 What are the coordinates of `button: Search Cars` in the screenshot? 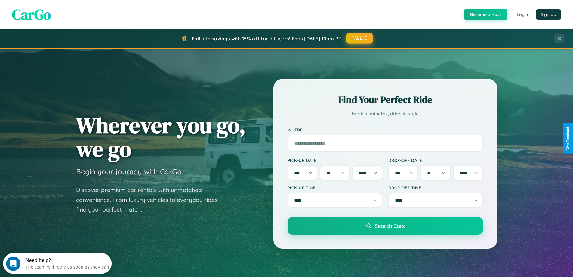 It's located at (386, 225).